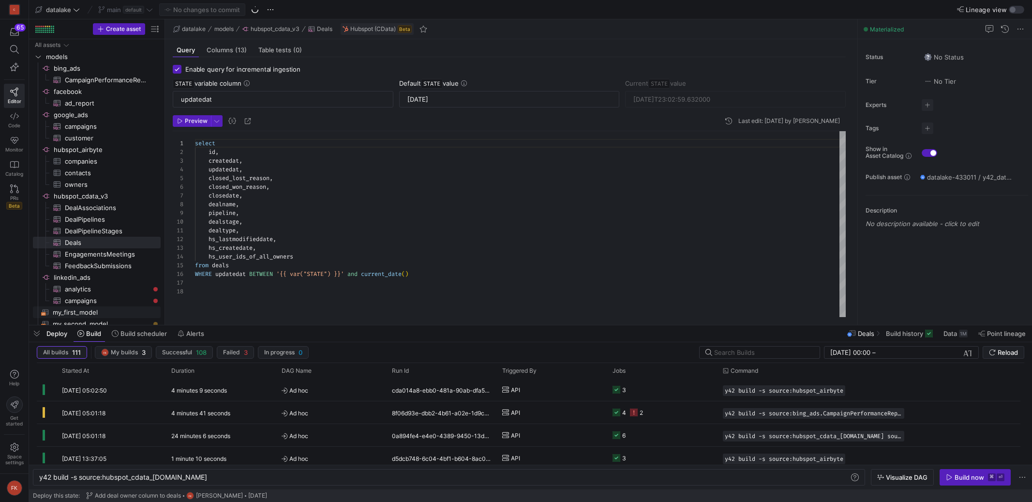  What do you see at coordinates (138, 495) in the screenshot?
I see `span: Add deal owner column to deals` at bounding box center [138, 495].